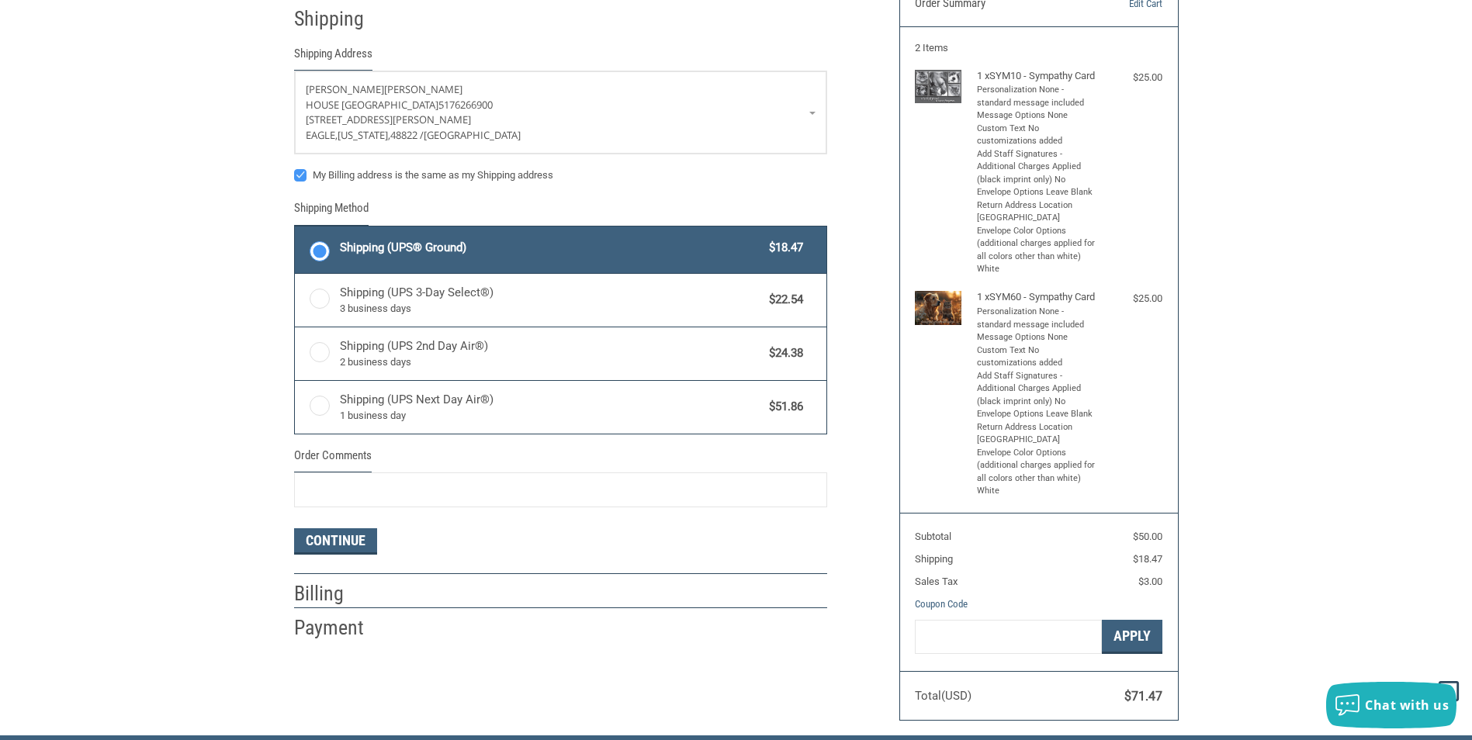 This screenshot has height=740, width=1472. What do you see at coordinates (1147, 536) in the screenshot?
I see `span: $50.00` at bounding box center [1147, 536].